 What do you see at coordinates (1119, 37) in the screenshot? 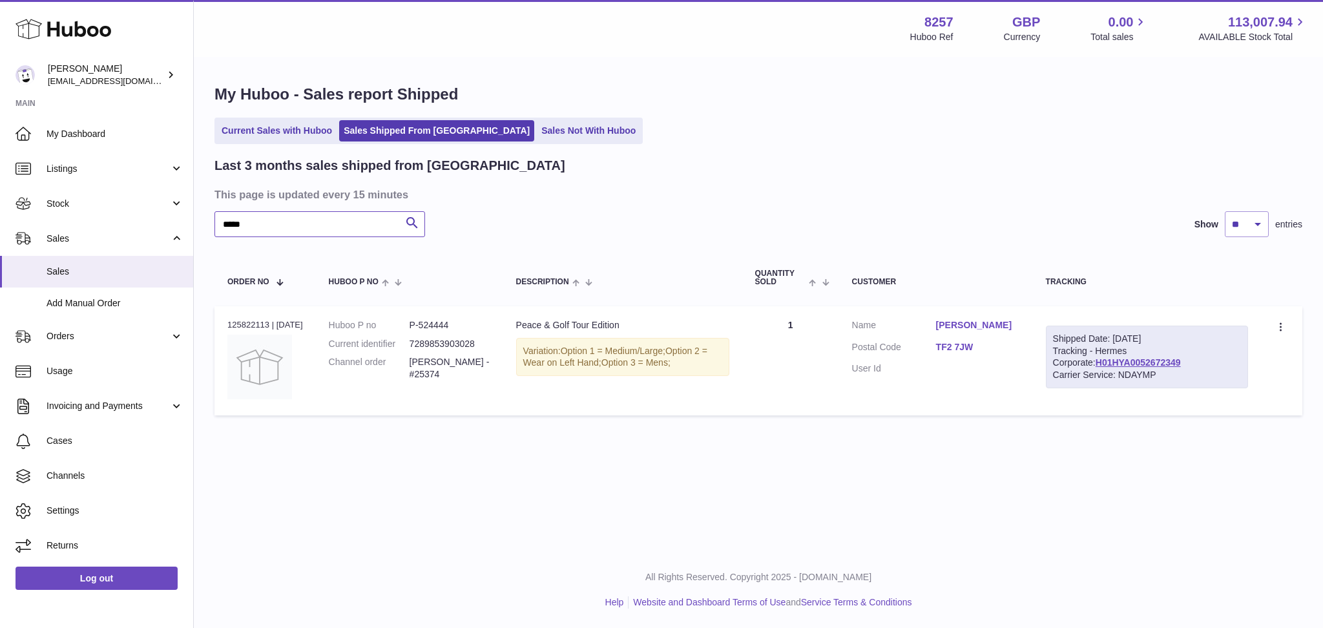
I see `span: Total sales` at bounding box center [1119, 37].